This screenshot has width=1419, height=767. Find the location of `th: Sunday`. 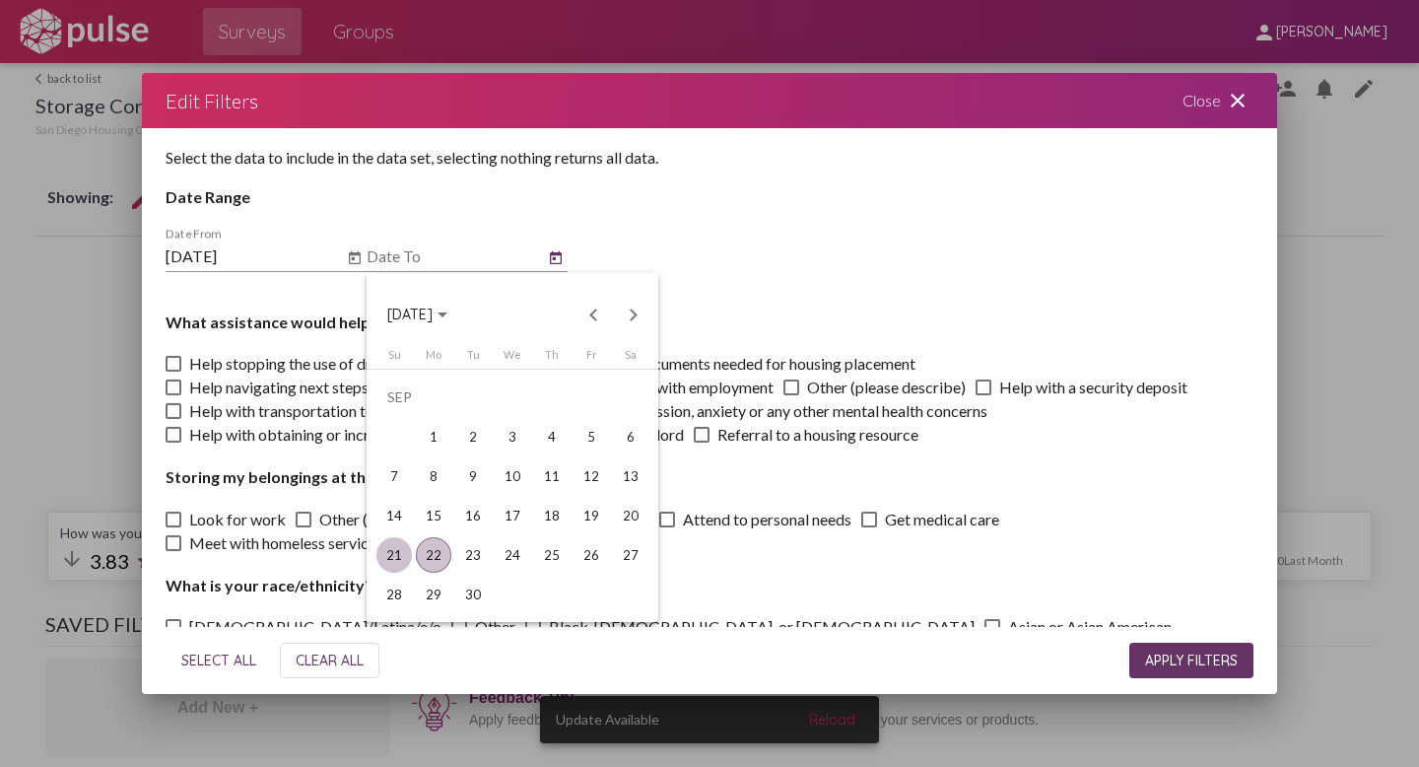

th: Sunday is located at coordinates (394, 358).